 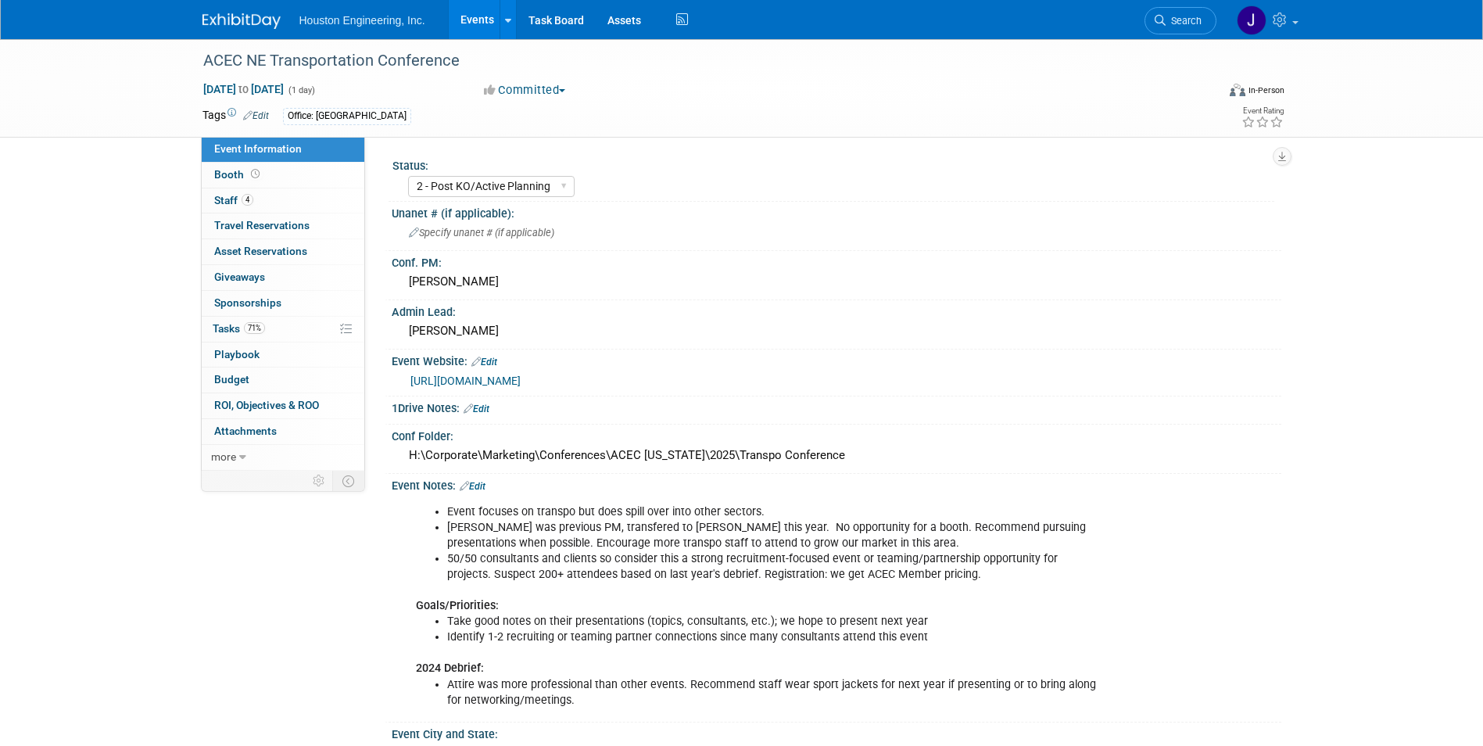 What do you see at coordinates (254, 327) in the screenshot?
I see `span: 71%` at bounding box center [254, 327].